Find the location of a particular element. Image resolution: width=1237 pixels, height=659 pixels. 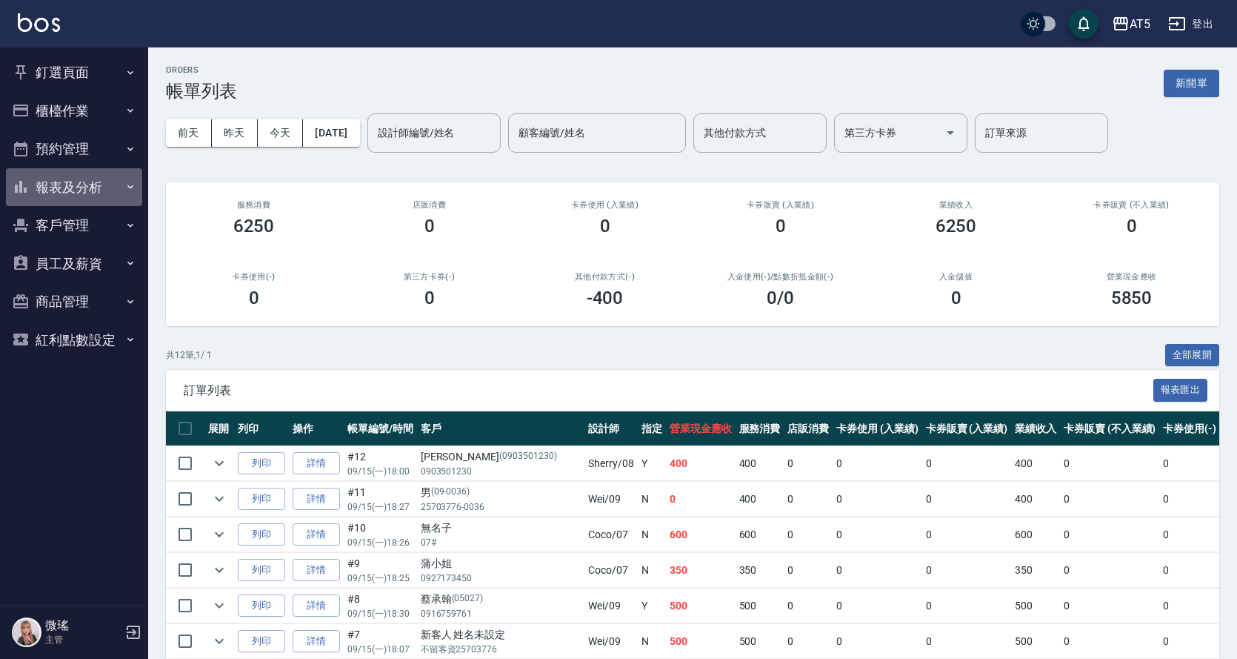

td: Wei /09 is located at coordinates (611, 499).